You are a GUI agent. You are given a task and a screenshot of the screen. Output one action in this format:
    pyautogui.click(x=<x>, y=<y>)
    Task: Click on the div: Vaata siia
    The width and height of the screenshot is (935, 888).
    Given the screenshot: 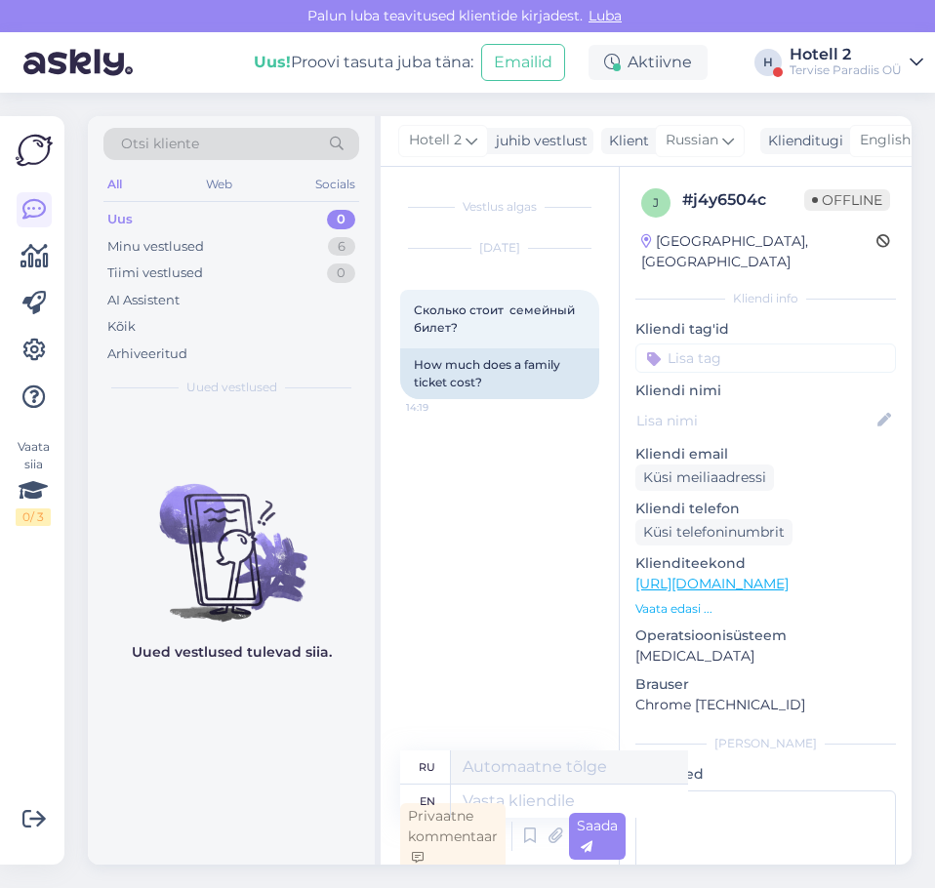 What is the action you would take?
    pyautogui.click(x=33, y=482)
    